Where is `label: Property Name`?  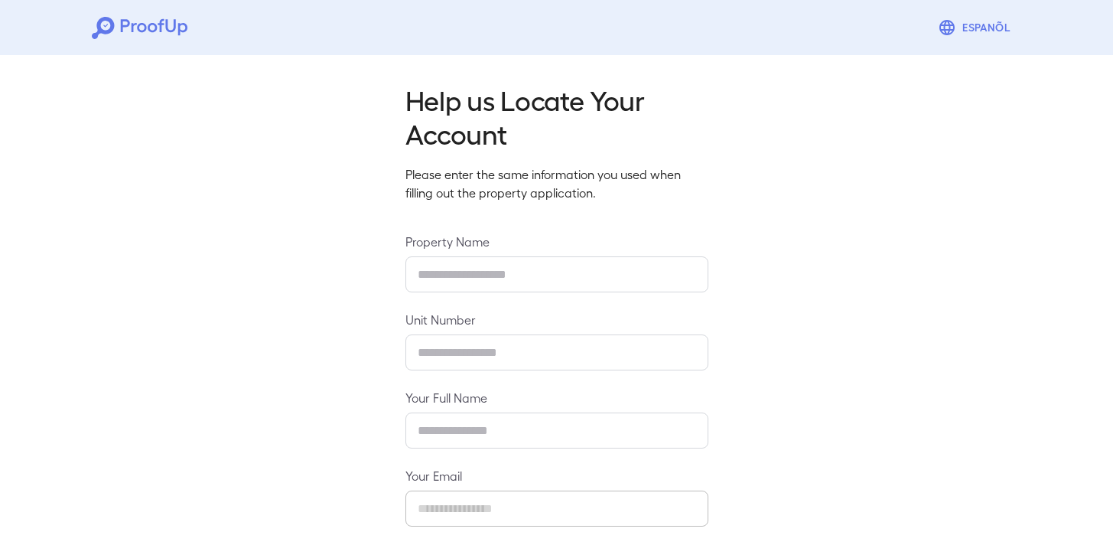 label: Property Name is located at coordinates (557, 241).